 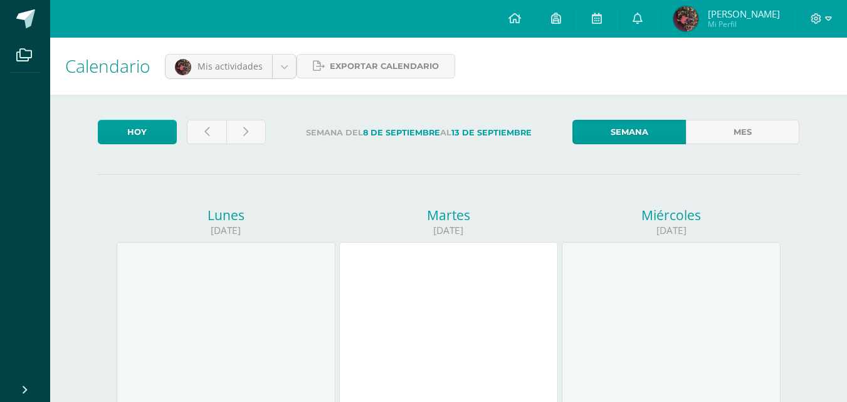 What do you see at coordinates (742, 132) in the screenshot?
I see `a: Mes` at bounding box center [742, 132].